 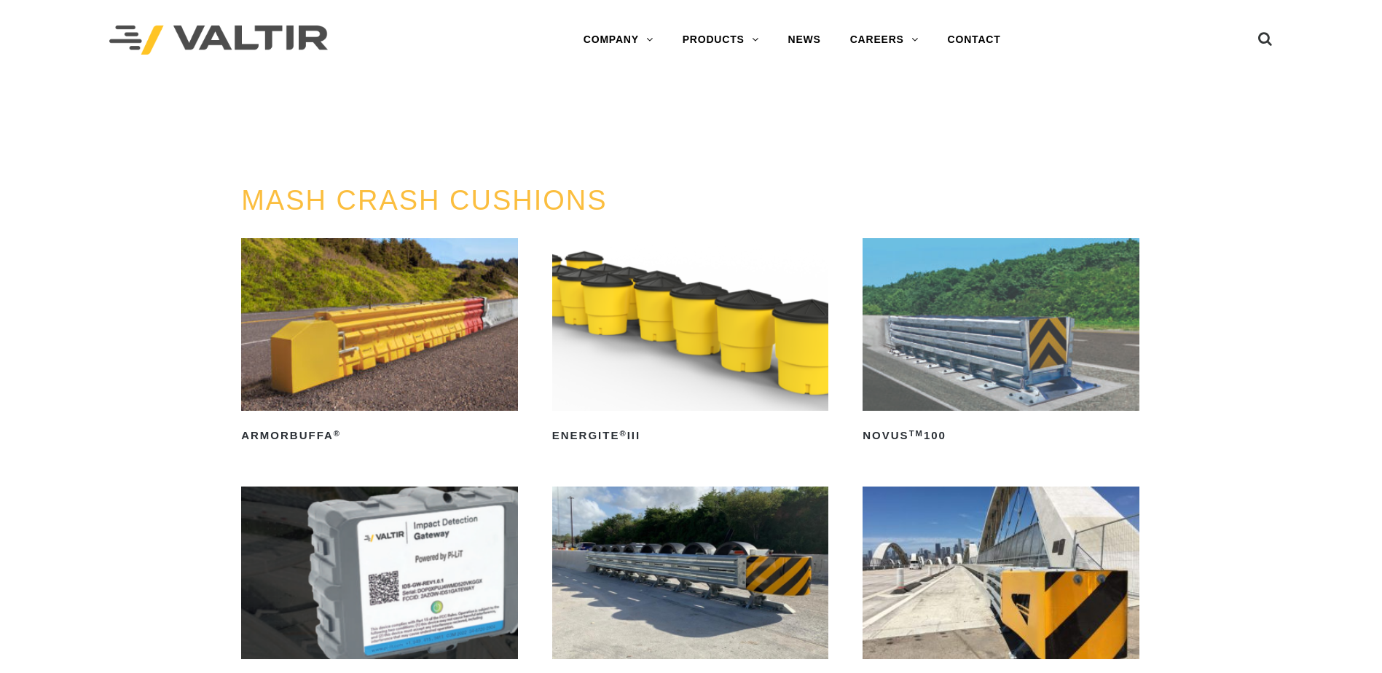 I want to click on h2: ArmorBuffa, so click(x=379, y=436).